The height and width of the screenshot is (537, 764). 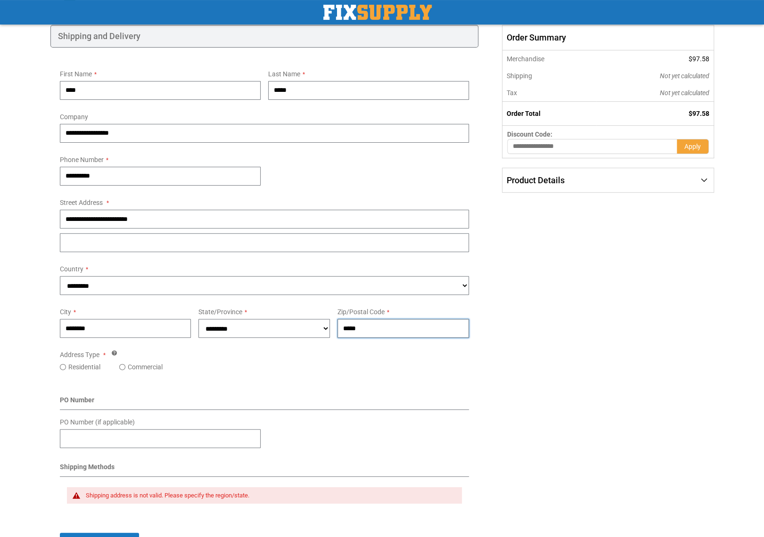 What do you see at coordinates (82, 160) in the screenshot?
I see `span: Phone Number` at bounding box center [82, 160].